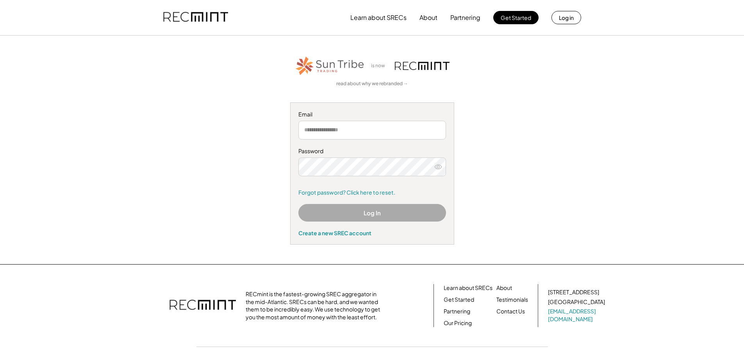 The image size is (744, 356). Describe the element at coordinates (372, 84) in the screenshot. I see `a: read about why we rebranded →` at that location.